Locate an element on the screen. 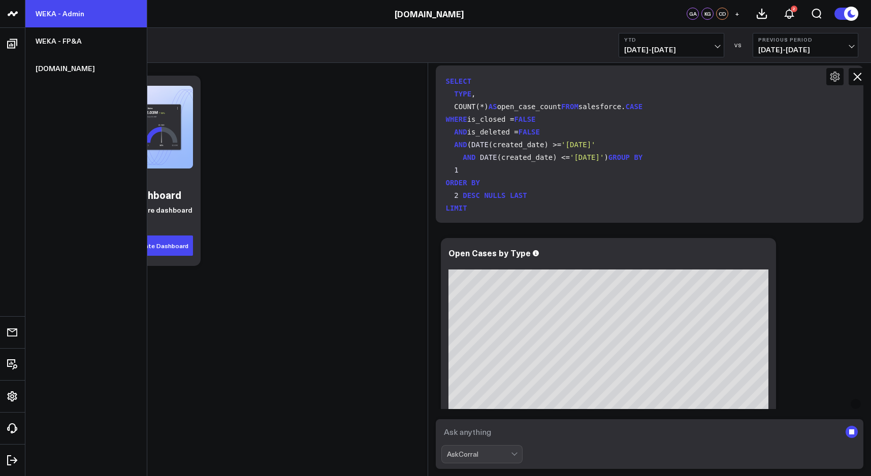  div: 2 is located at coordinates (794, 9).